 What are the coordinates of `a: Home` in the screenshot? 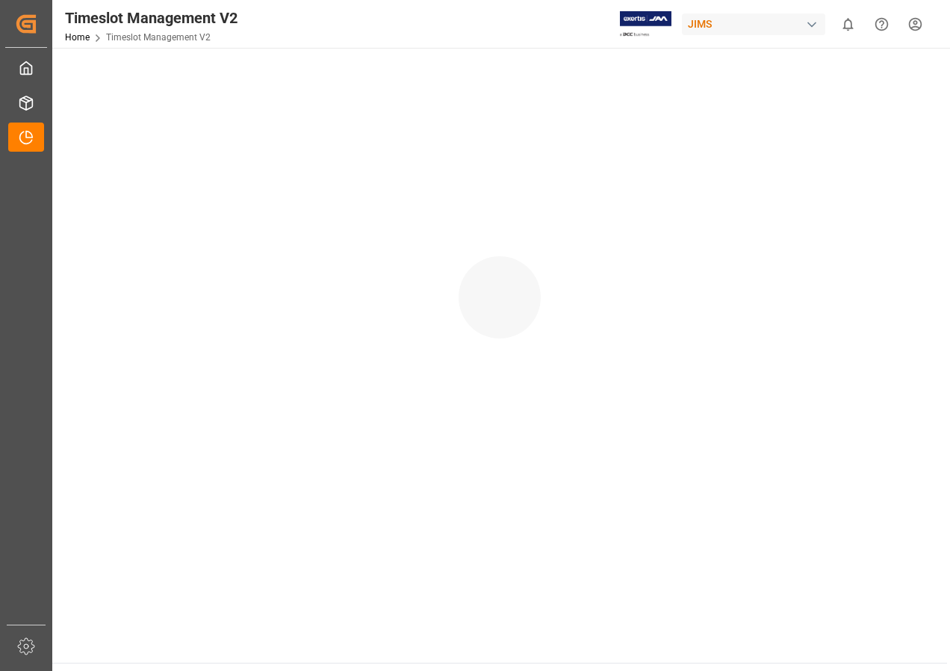 It's located at (77, 37).